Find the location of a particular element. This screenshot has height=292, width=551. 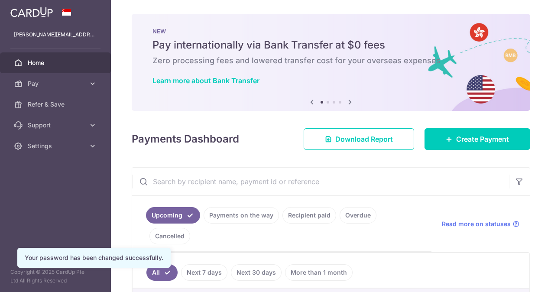

span: Download Report is located at coordinates (364, 139).